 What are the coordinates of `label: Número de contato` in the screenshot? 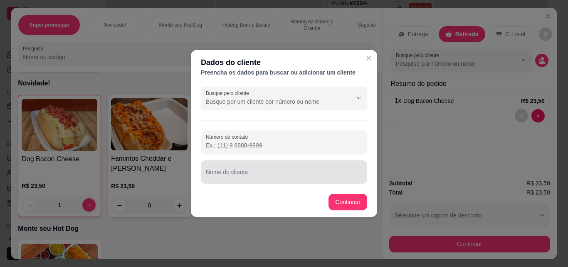 It's located at (228, 136).